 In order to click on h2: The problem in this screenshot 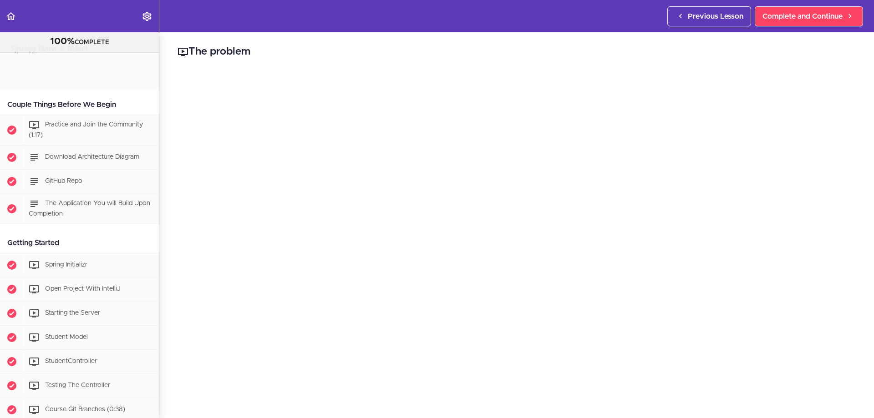, I will do `click(517, 52)`.